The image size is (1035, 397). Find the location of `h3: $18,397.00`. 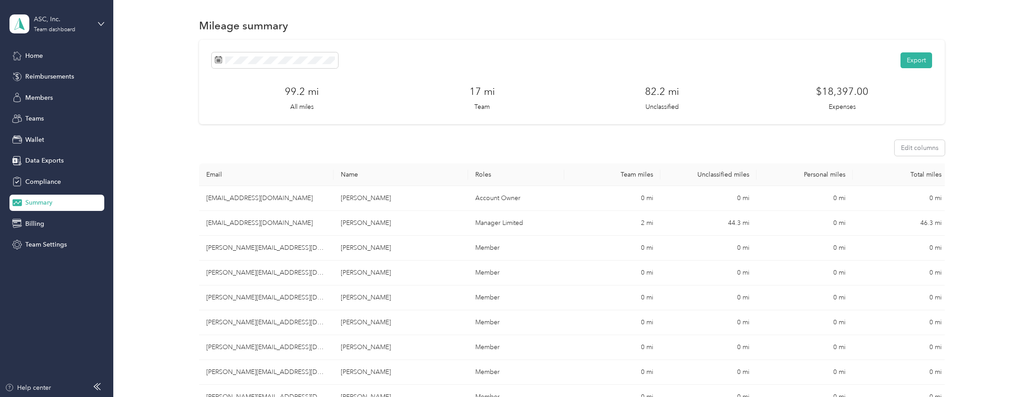

h3: $18,397.00 is located at coordinates (842, 91).